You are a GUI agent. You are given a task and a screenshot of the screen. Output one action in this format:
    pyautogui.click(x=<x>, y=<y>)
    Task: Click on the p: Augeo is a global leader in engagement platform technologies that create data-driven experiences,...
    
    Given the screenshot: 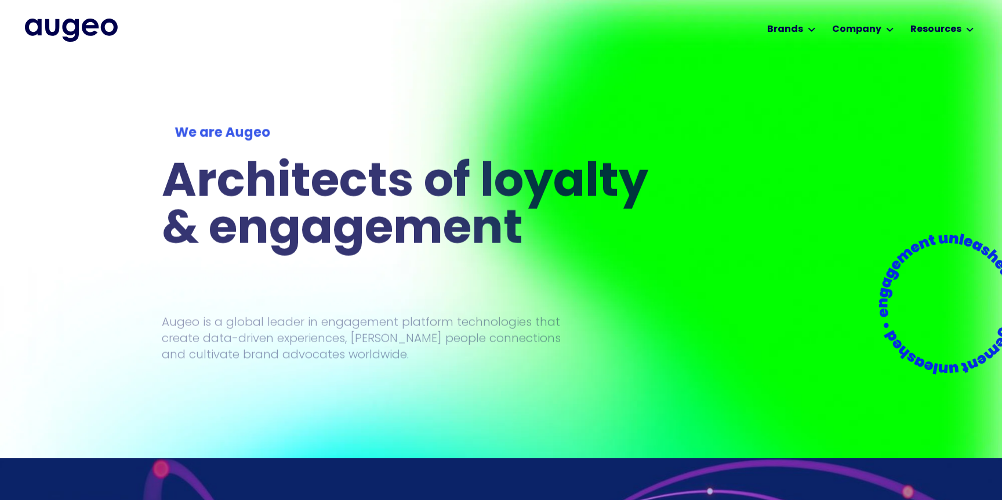 What is the action you would take?
    pyautogui.click(x=361, y=338)
    